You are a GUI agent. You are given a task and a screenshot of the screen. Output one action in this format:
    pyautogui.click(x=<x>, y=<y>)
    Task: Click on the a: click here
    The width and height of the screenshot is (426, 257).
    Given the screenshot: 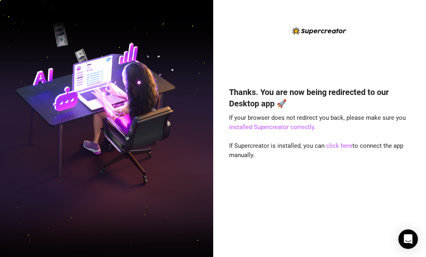 What is the action you would take?
    pyautogui.click(x=339, y=146)
    